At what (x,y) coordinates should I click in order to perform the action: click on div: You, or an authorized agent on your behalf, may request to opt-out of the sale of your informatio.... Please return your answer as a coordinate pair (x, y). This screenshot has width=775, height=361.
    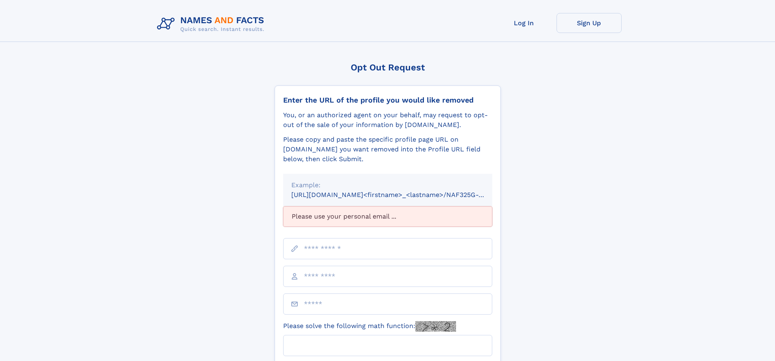
    Looking at the image, I should click on (388, 120).